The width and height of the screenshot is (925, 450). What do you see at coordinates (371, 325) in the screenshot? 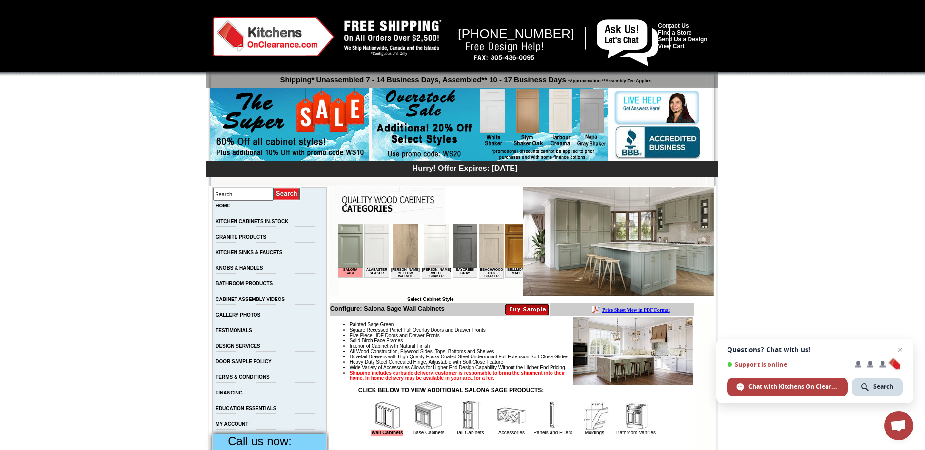
I see `span: Painted Sage Green` at bounding box center [371, 325].